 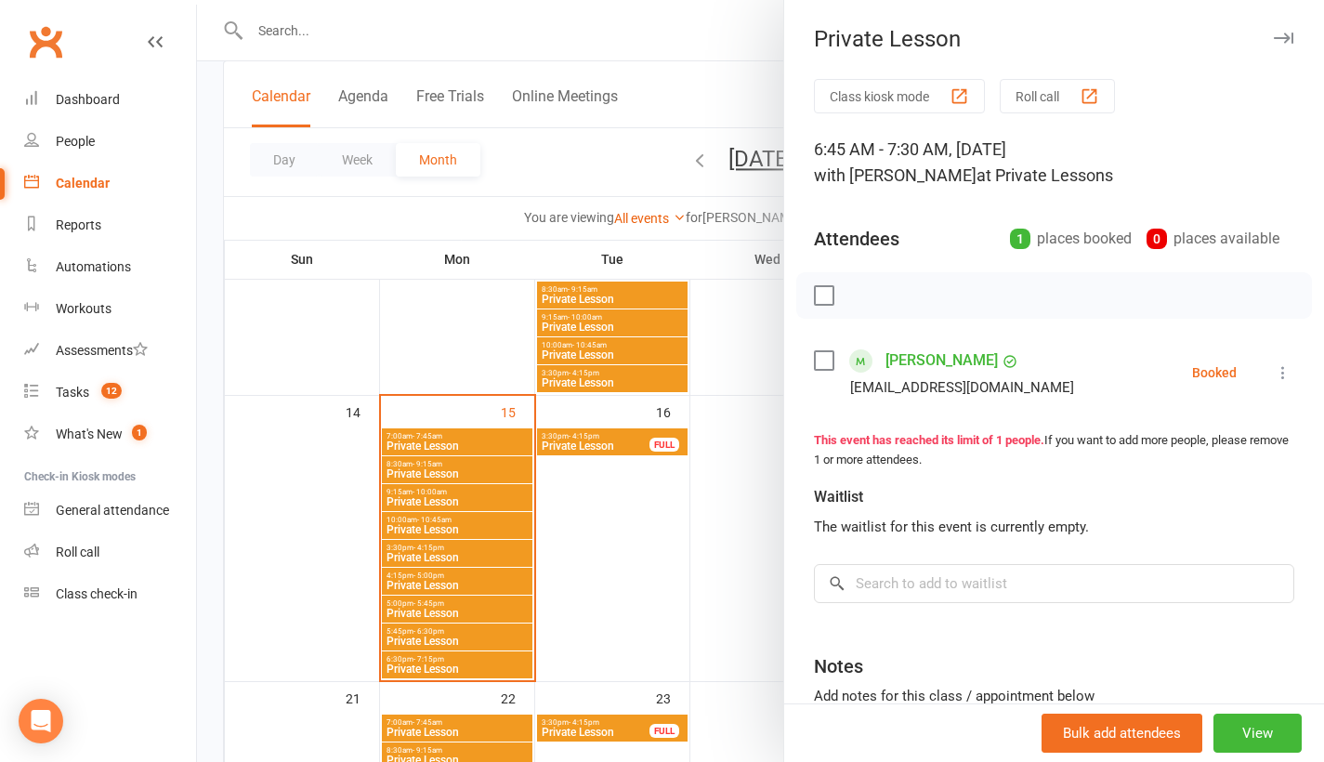 What do you see at coordinates (1214, 372) in the screenshot?
I see `div: Booked` at bounding box center [1214, 372].